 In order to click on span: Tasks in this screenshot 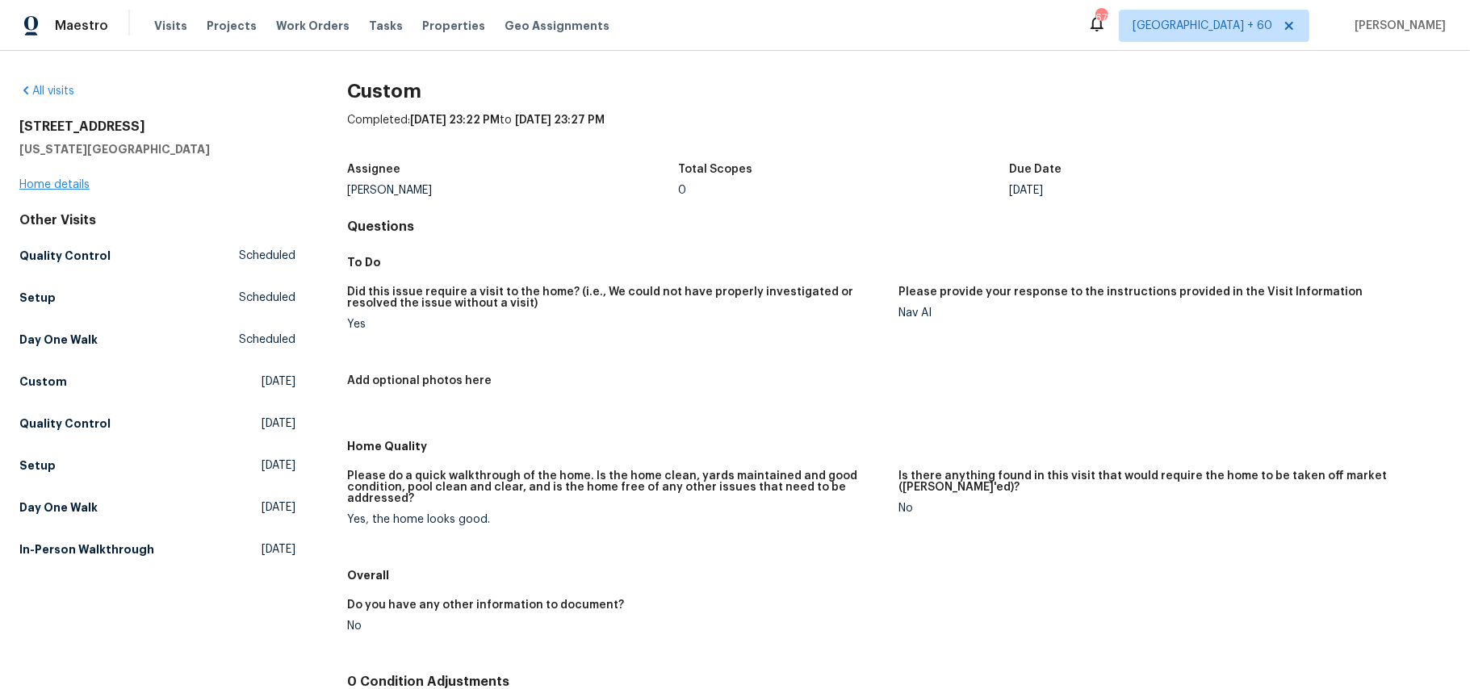, I will do `click(386, 26)`.